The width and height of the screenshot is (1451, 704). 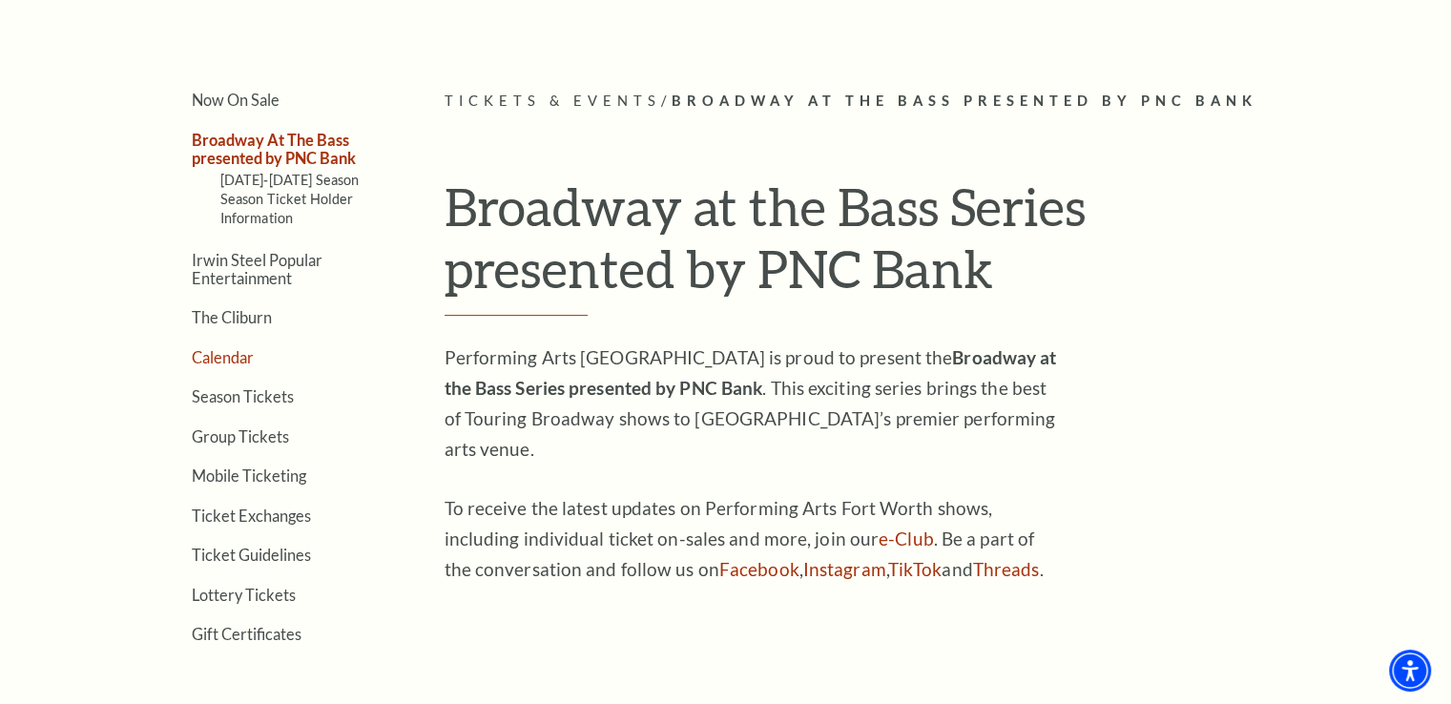 I want to click on a: Irwin Steel Popular Entertainment, so click(x=257, y=269).